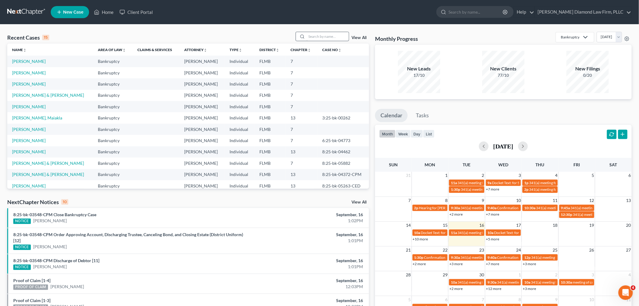 This screenshot has width=639, height=306. Describe the element at coordinates (556, 225) in the screenshot. I see `span: 18` at that location.